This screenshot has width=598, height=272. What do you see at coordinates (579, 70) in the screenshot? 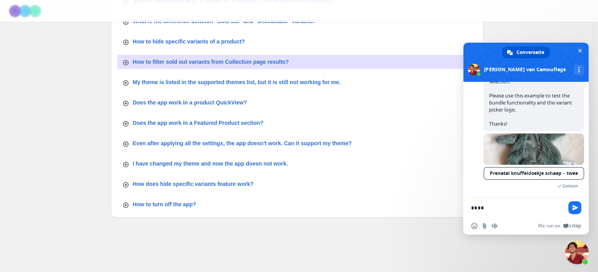
I see `div: Meer kanalen` at bounding box center [579, 70].